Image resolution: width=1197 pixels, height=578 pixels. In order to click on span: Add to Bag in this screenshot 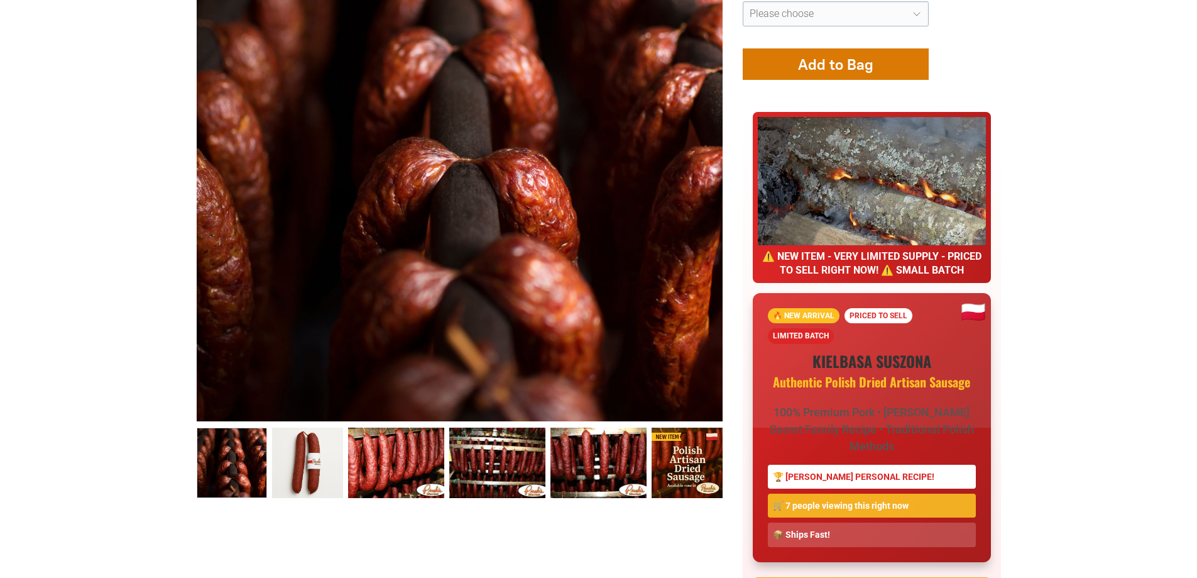, I will do `click(836, 64)`.